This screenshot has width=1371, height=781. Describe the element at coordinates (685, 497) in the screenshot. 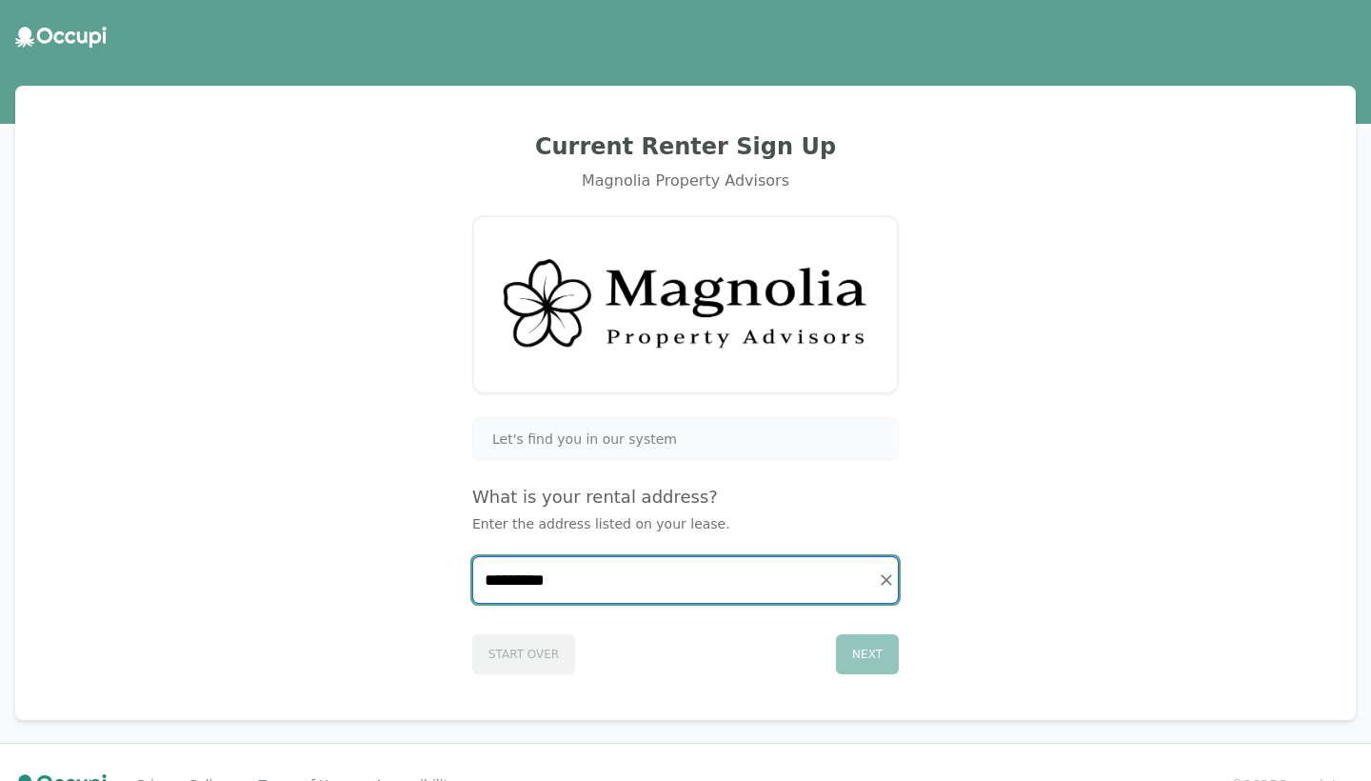

I see `h4: What is your rental address?` at that location.